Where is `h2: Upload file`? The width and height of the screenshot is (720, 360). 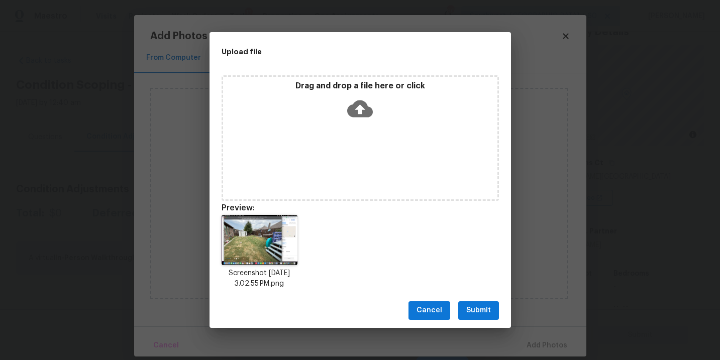 h2: Upload file is located at coordinates (338, 52).